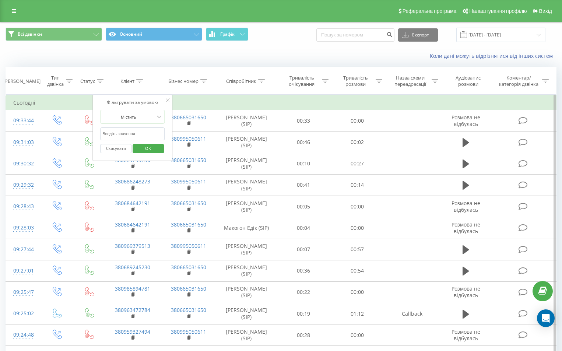 The image size is (562, 351). I want to click on td: 00:10, so click(304, 164).